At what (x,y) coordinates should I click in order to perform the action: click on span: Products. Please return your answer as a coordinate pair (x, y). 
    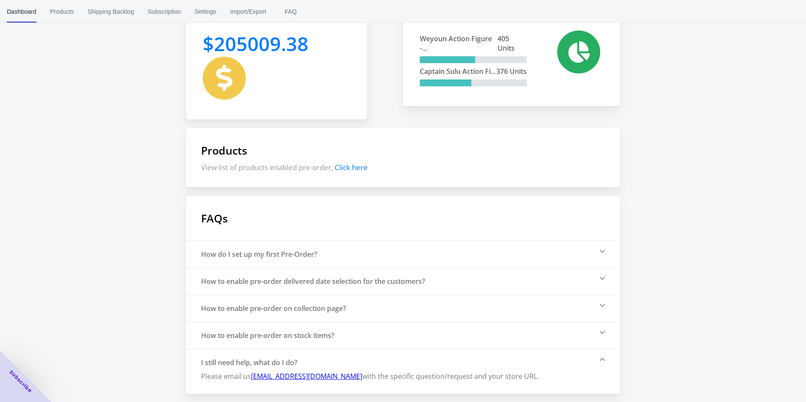
    Looking at the image, I should click on (62, 12).